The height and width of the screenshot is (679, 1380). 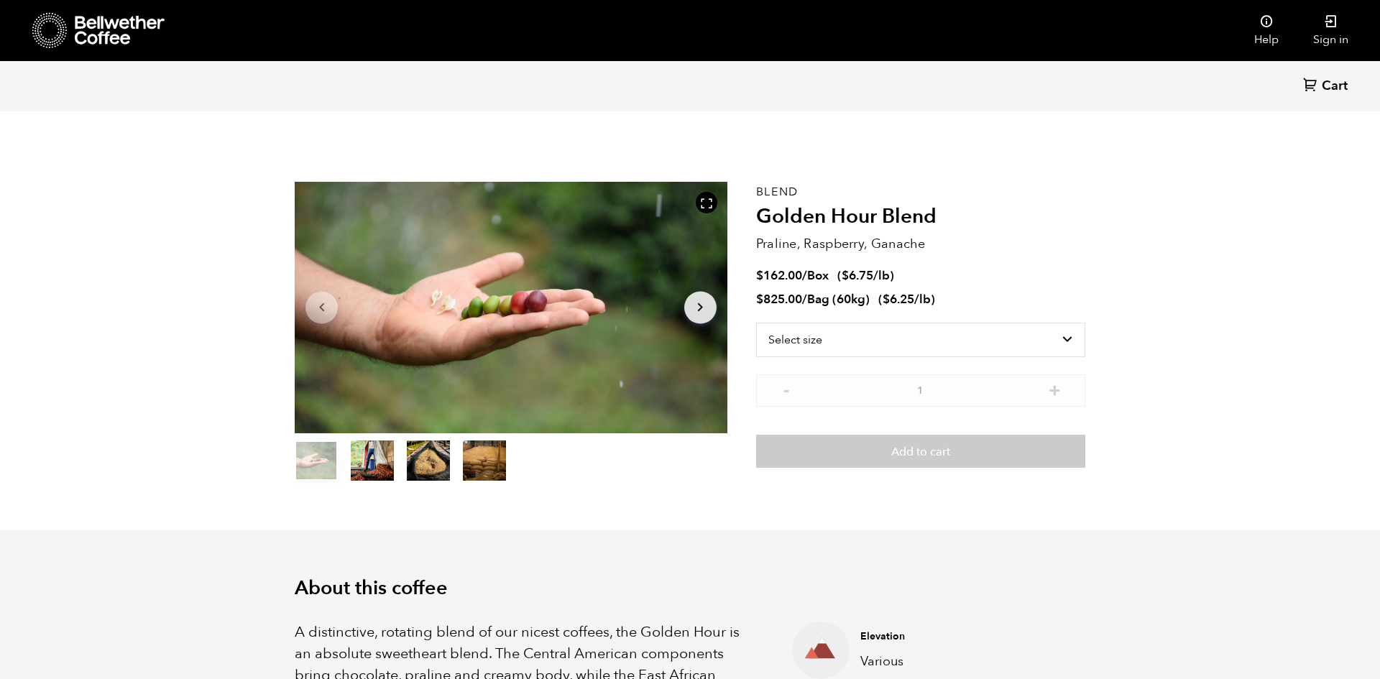 What do you see at coordinates (921, 451) in the screenshot?
I see `button: Add to cart` at bounding box center [921, 451].